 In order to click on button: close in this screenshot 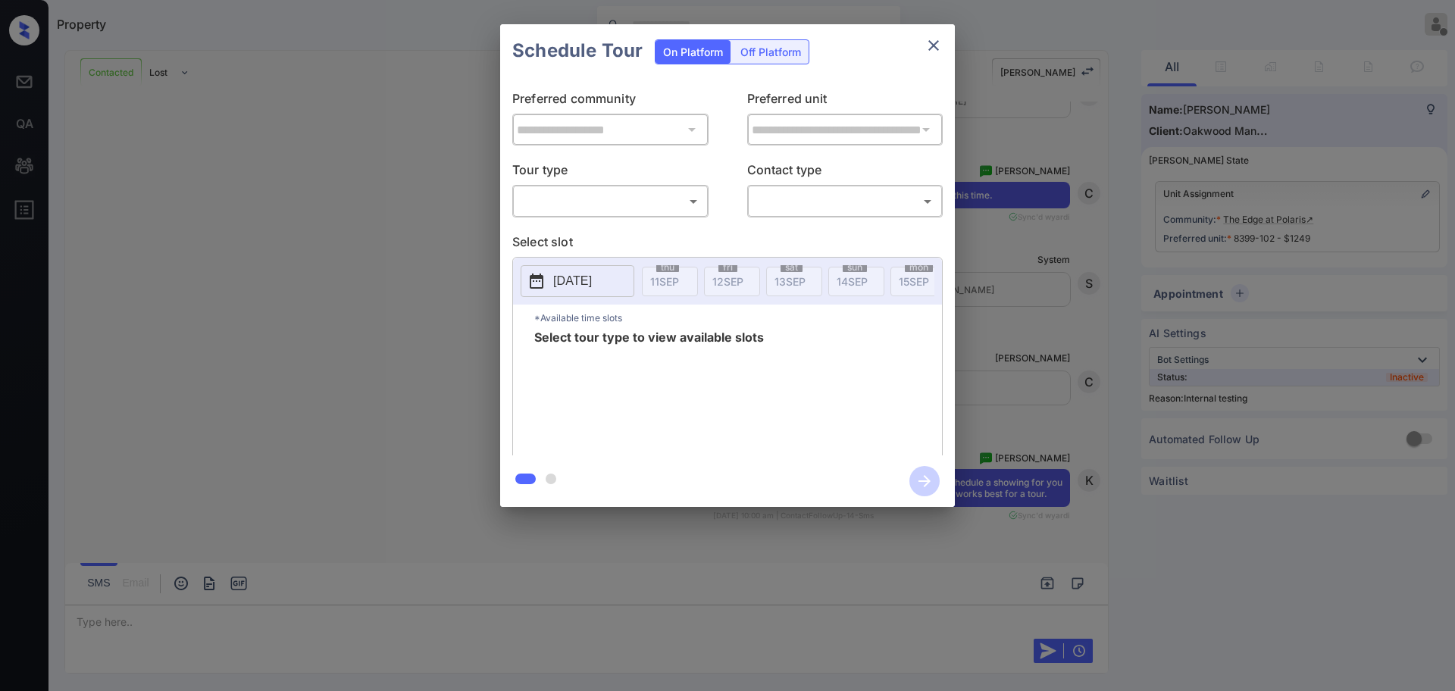, I will do `click(934, 45)`.